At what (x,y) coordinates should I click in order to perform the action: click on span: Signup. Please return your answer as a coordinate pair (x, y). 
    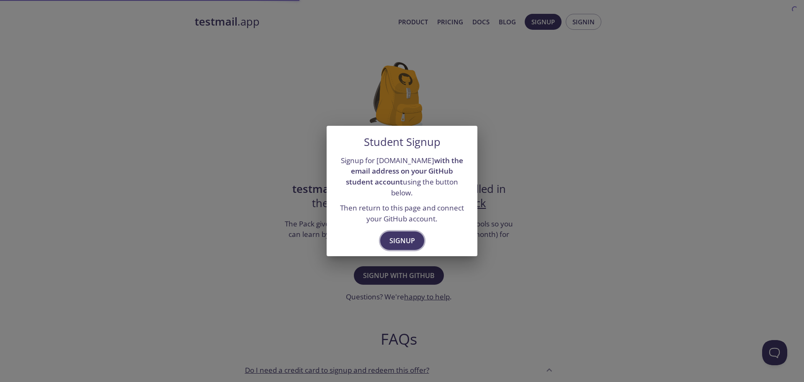
    Looking at the image, I should click on (402, 240).